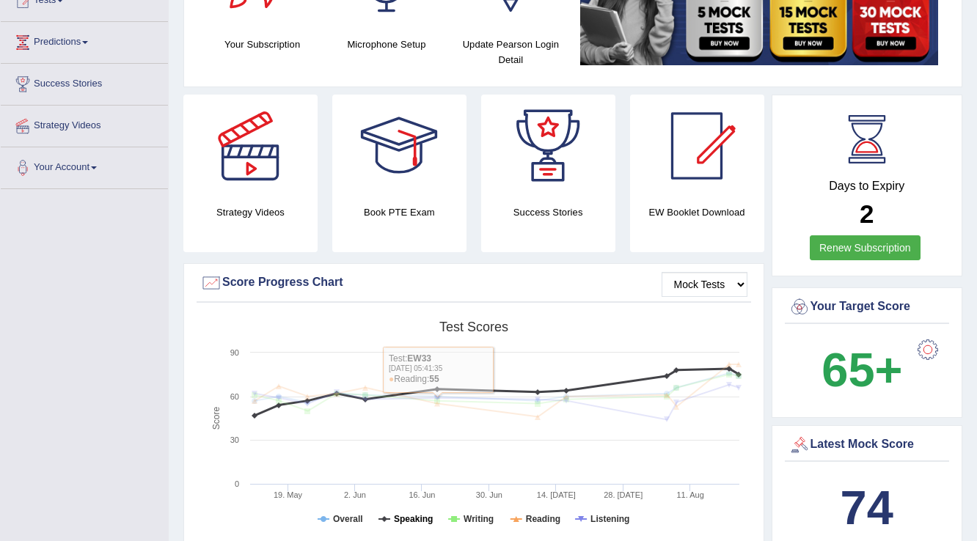  Describe the element at coordinates (235, 440) in the screenshot. I see `text: 30` at that location.